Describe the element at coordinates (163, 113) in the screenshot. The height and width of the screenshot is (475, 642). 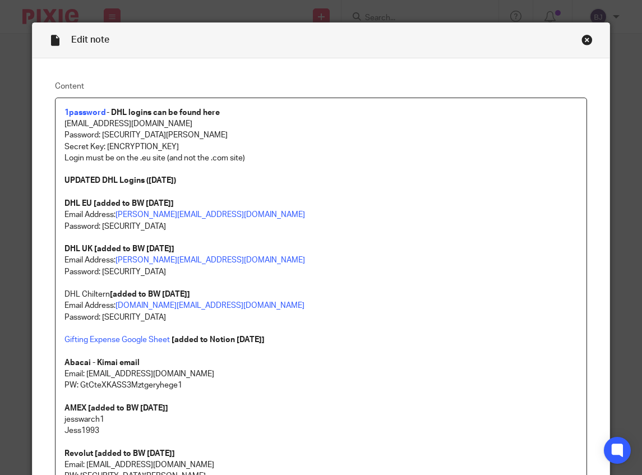
I see `strong: - DHL logins can be found here` at that location.